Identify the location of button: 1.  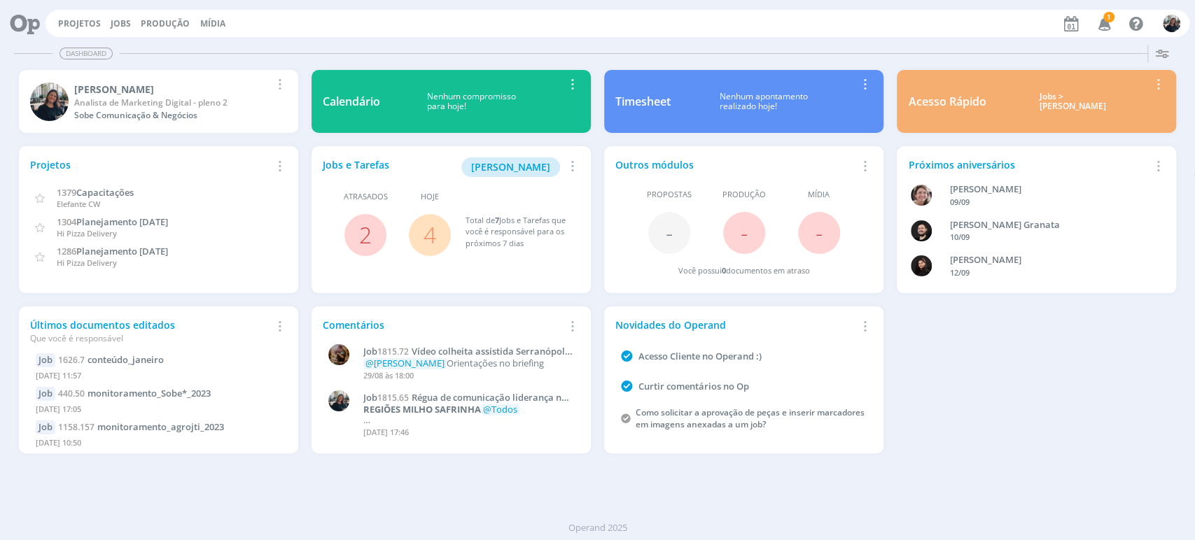
(1102, 24).